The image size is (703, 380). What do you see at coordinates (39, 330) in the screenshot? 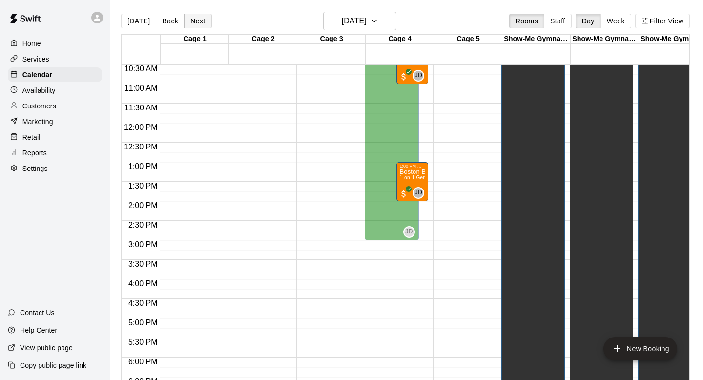
I see `p: Help Center` at bounding box center [39, 330].